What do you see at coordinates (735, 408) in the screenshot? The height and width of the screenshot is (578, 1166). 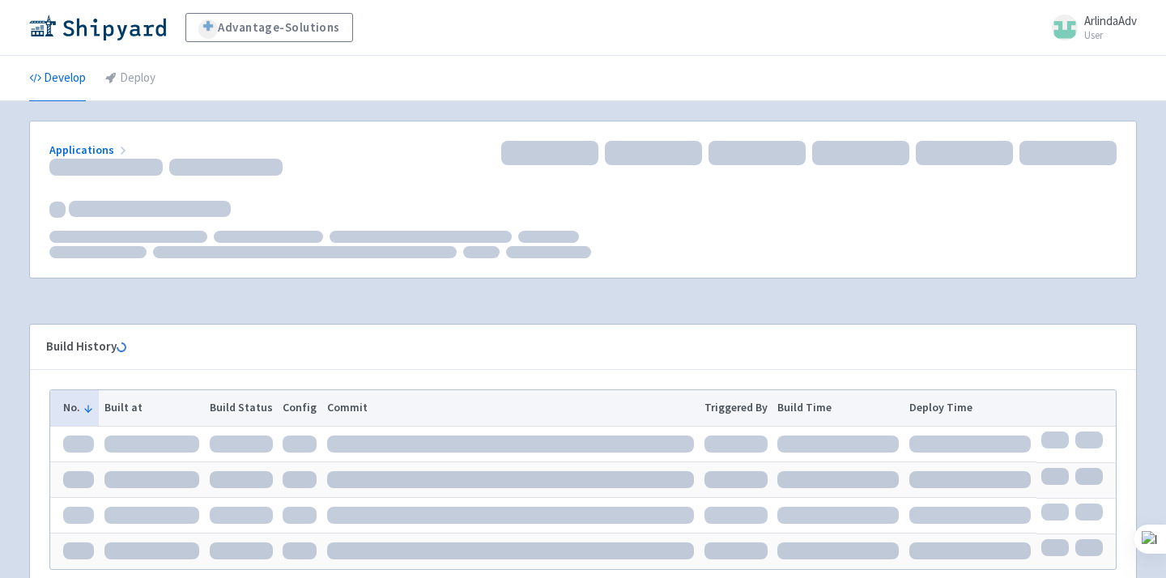 I see `th: Triggered By` at bounding box center [735, 408].